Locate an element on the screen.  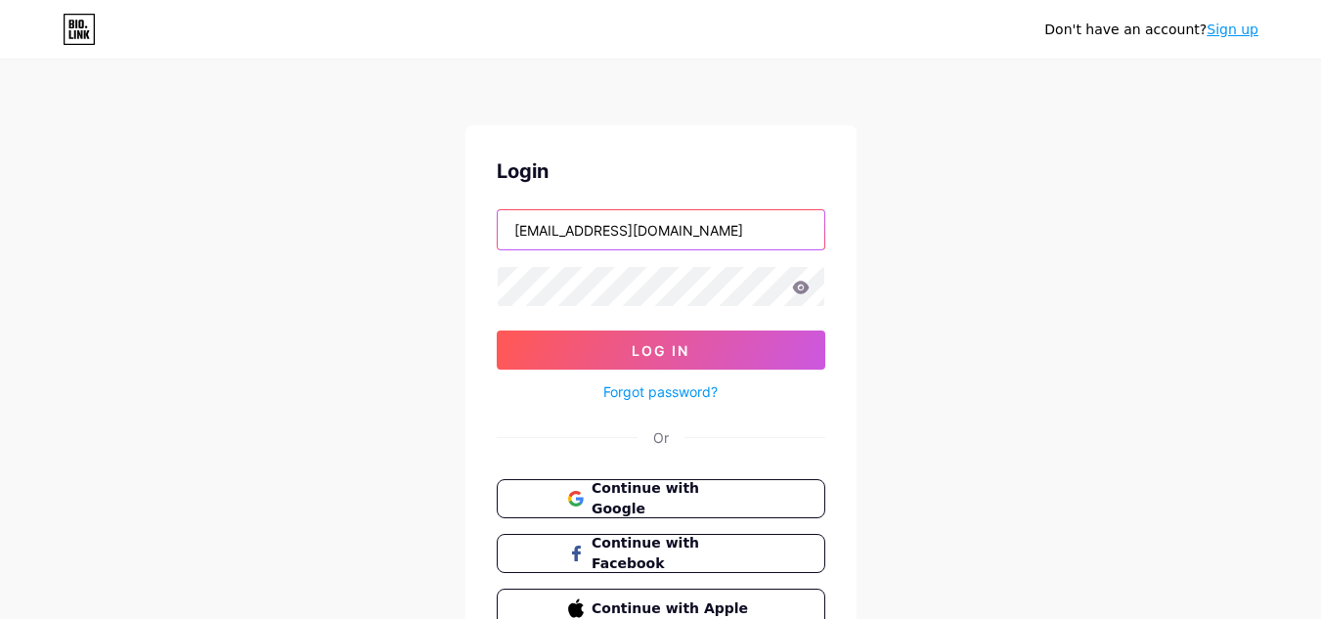
div: Or is located at coordinates (661, 437).